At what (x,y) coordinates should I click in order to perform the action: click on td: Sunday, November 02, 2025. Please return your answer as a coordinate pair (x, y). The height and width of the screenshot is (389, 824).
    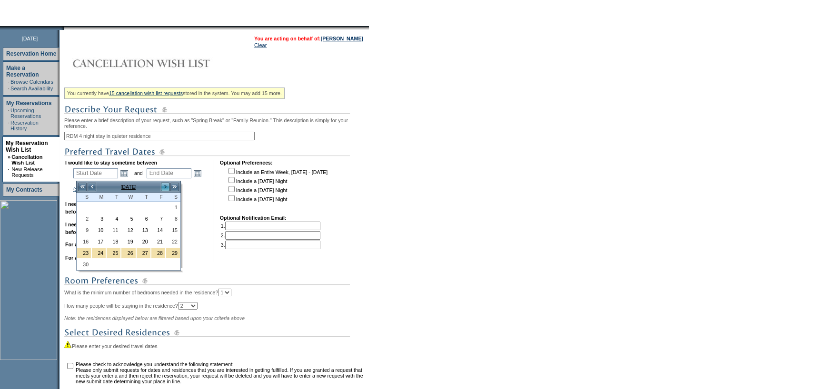
    Looking at the image, I should click on (84, 219).